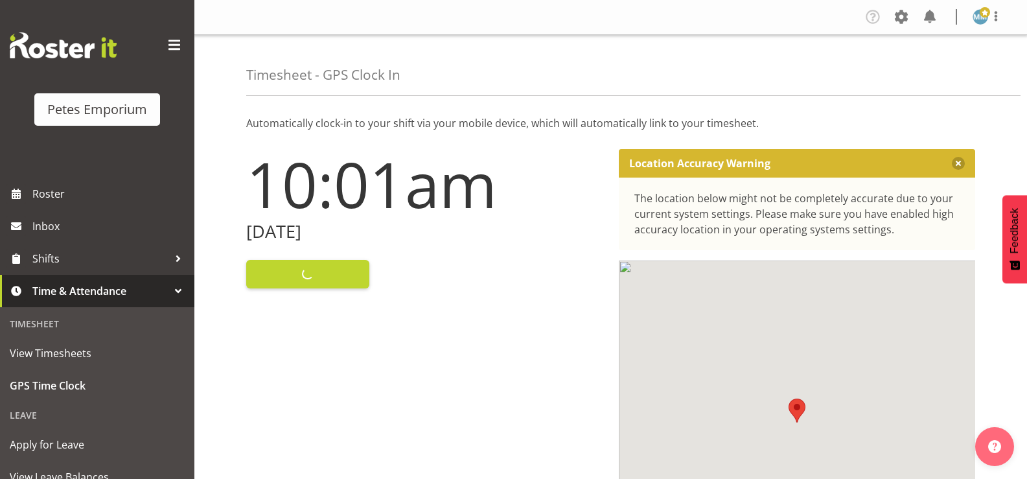  What do you see at coordinates (97, 444) in the screenshot?
I see `span: Apply for Leave` at bounding box center [97, 444].